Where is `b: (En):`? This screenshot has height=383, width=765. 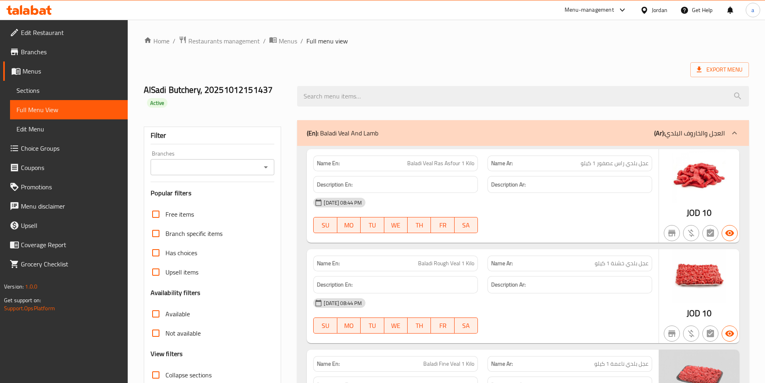
b: (En): is located at coordinates (312, 133).